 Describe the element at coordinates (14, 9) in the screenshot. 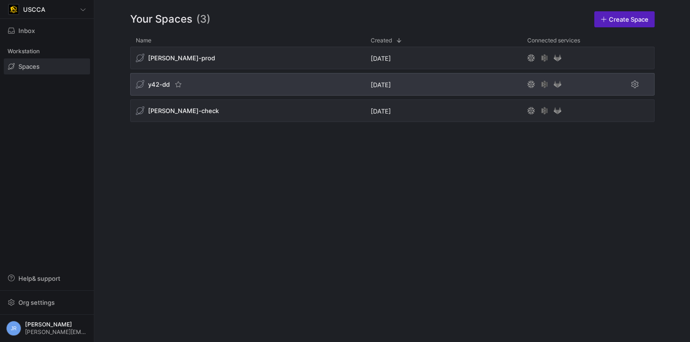

I see `img: https://storage.googleapis.com/y42-prod-data-exchange/images/uAsz27BndGEK0hZWDFeOjoxA7jCwgK9jE472...` at that location.